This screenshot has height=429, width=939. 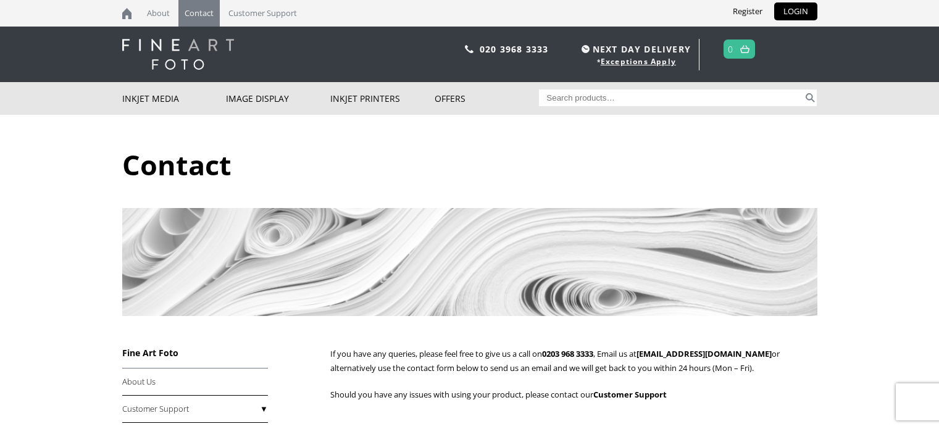 What do you see at coordinates (585, 49) in the screenshot?
I see `img: time.svg` at bounding box center [585, 49].